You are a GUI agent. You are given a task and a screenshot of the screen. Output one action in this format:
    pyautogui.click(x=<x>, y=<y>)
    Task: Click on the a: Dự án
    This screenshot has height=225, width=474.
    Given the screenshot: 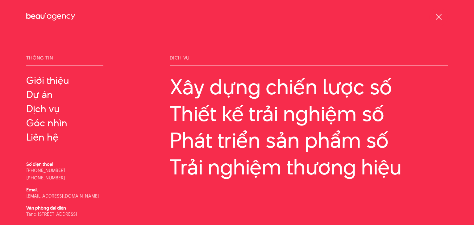 What is the action you would take?
    pyautogui.click(x=65, y=95)
    